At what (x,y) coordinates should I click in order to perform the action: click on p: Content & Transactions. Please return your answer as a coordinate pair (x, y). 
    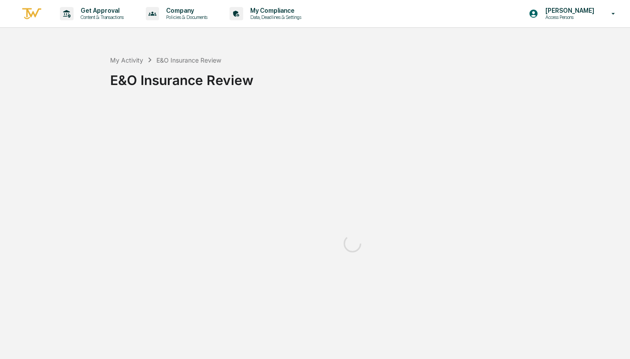
    Looking at the image, I should click on (101, 17).